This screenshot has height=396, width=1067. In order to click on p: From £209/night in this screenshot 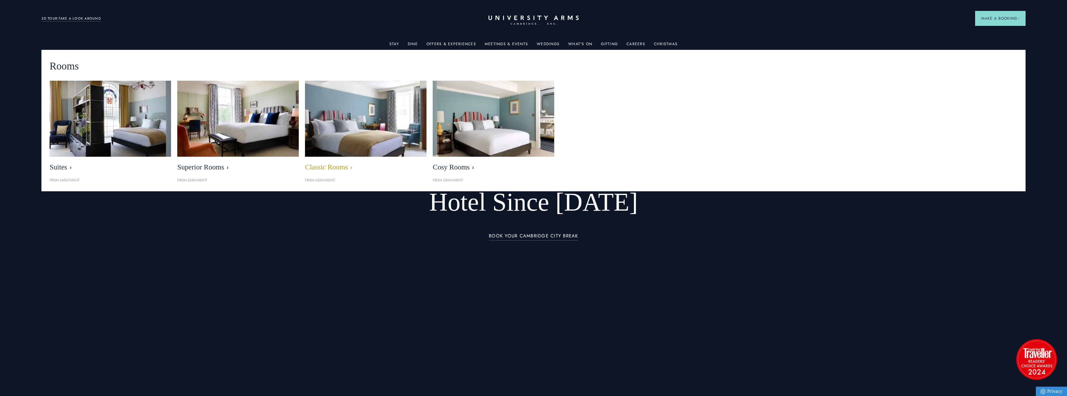, I will do `click(493, 180)`.